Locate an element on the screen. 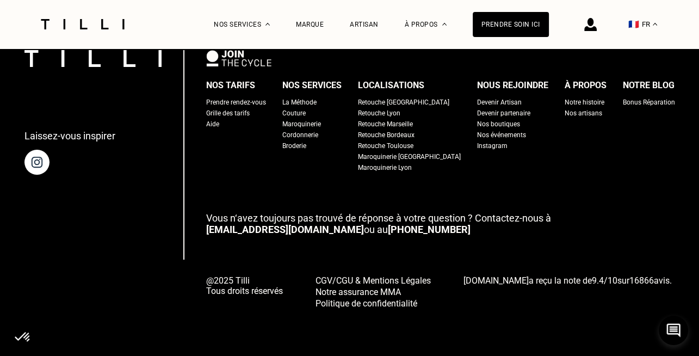 This screenshot has width=699, height=356. img: icône connexion is located at coordinates (590, 24).